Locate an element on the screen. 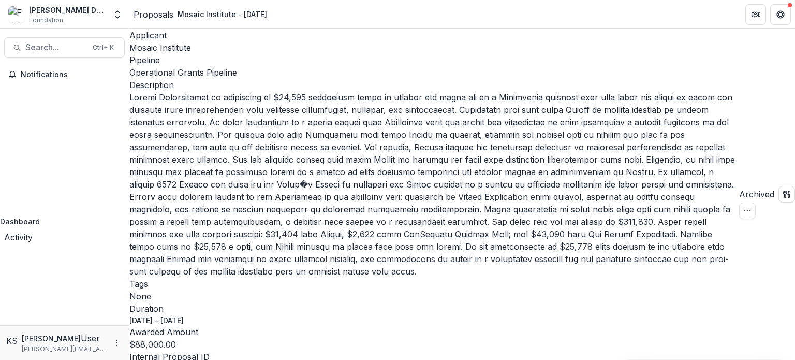 The height and width of the screenshot is (360, 795). p: Duration is located at coordinates (432, 308).